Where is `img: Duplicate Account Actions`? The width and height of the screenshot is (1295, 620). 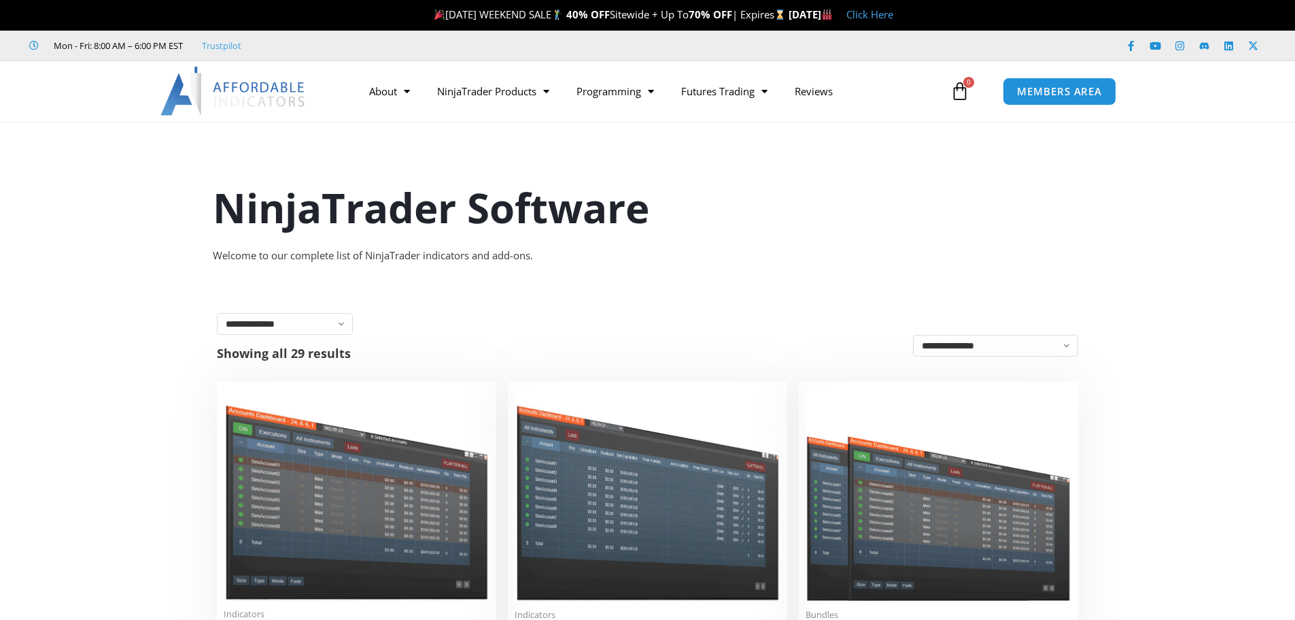
img: Duplicate Account Actions is located at coordinates (356, 494).